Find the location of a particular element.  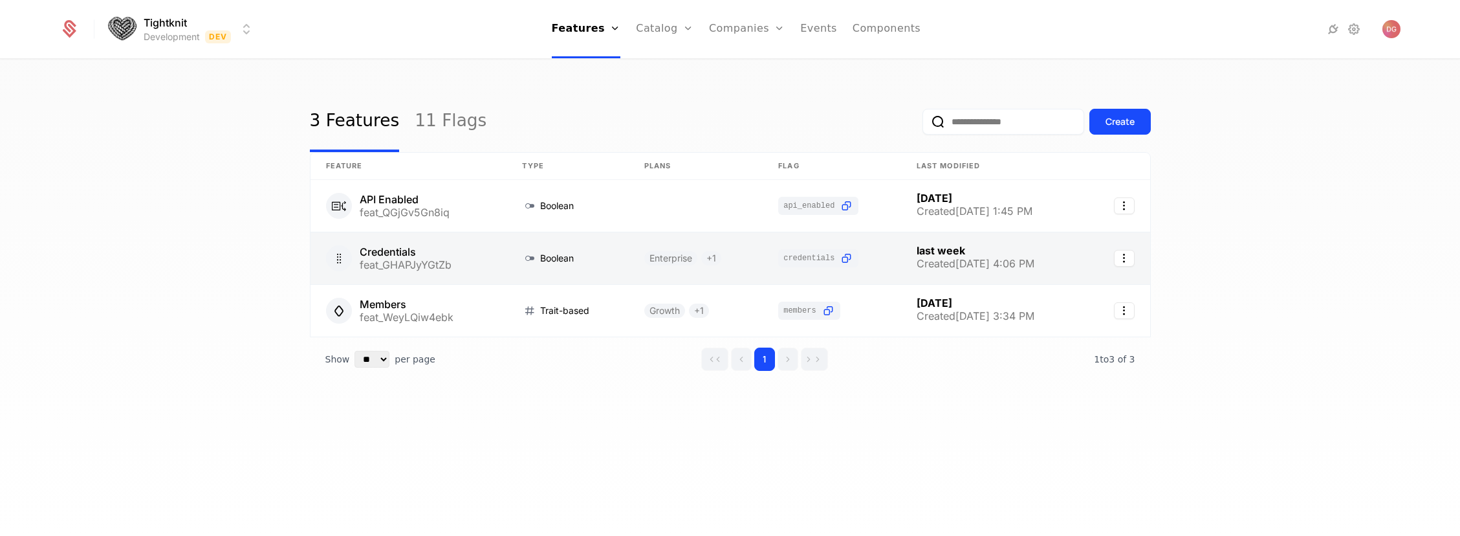

img: Danny Gomes is located at coordinates (1392, 29).